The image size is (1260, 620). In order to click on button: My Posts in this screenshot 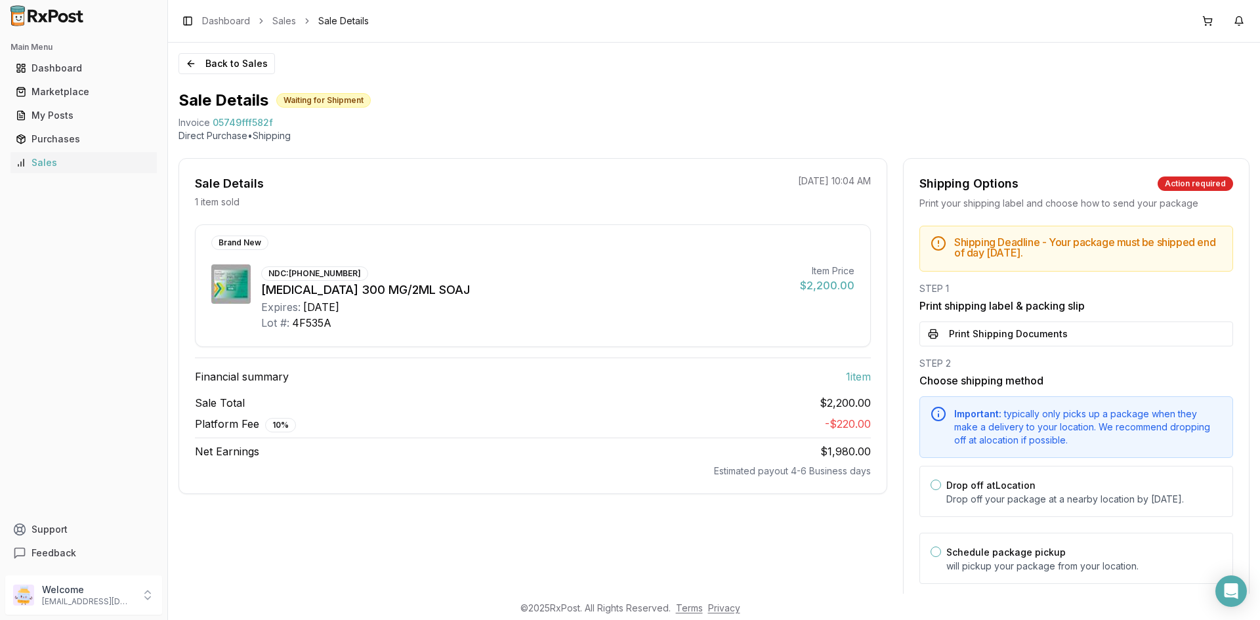, I will do `click(83, 116)`.